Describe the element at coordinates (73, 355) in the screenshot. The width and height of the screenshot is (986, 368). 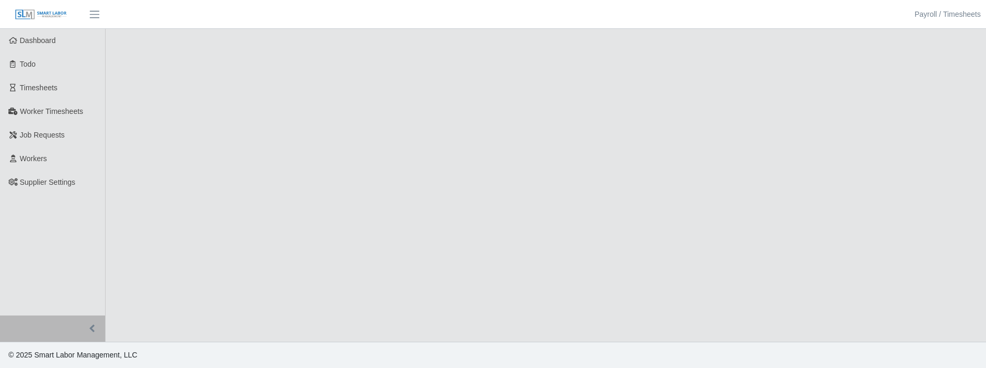
I see `span: © 2025 Smart Labor Management, LLC` at that location.